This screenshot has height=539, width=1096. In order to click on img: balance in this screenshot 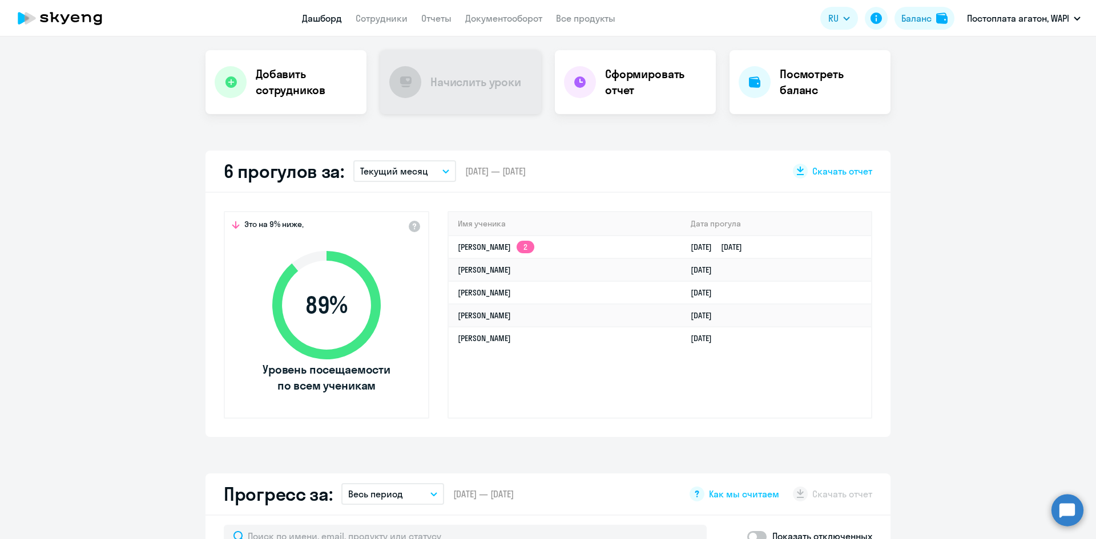, I will do `click(942, 18)`.